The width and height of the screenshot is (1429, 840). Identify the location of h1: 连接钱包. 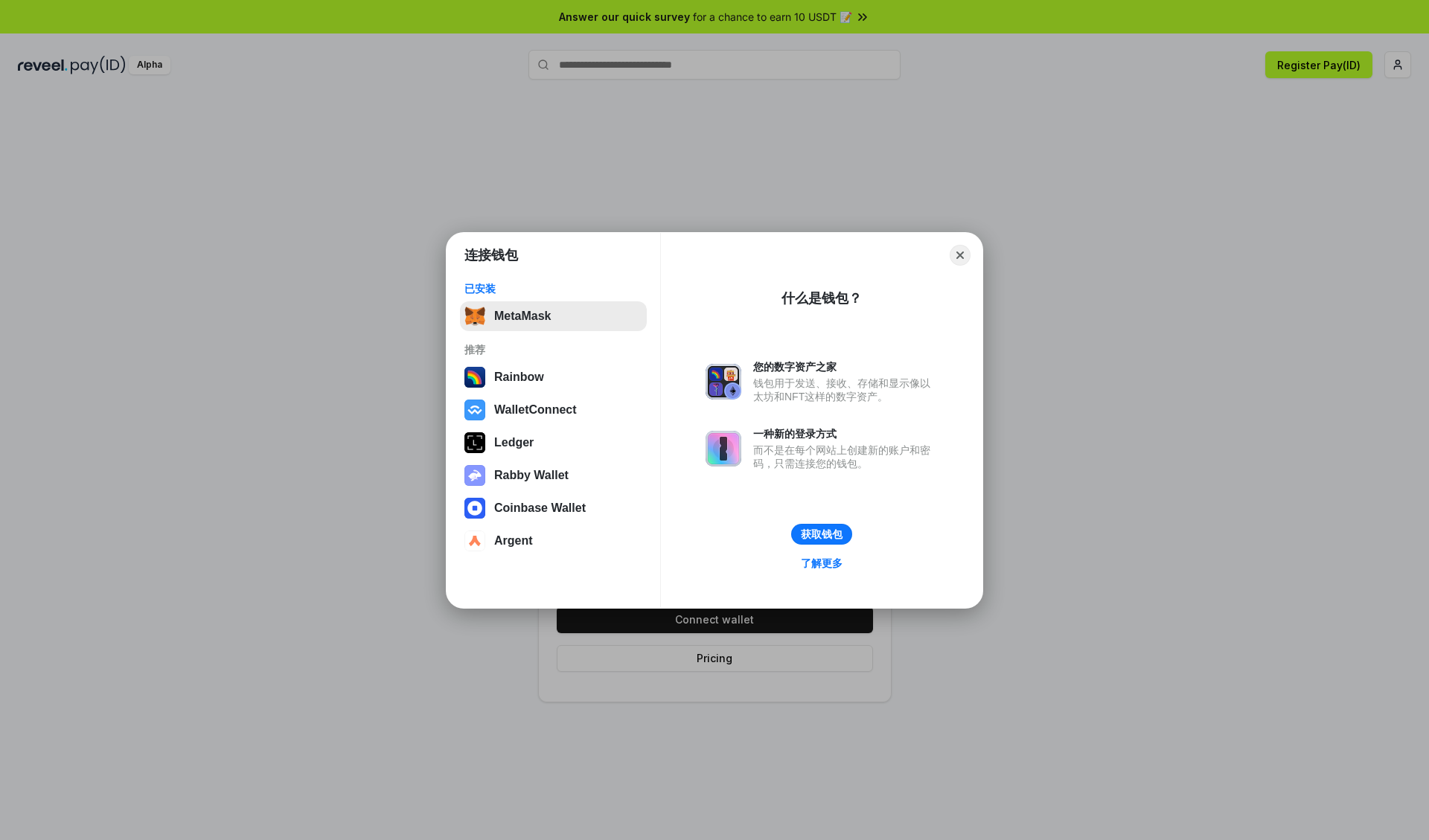
(491, 255).